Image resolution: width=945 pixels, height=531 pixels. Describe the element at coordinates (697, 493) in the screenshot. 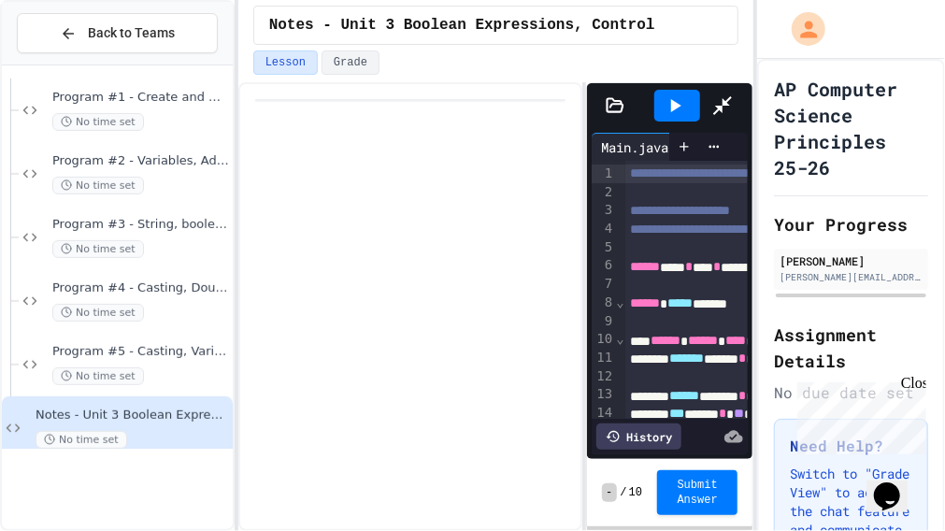

I see `button: Submit Answer` at that location.